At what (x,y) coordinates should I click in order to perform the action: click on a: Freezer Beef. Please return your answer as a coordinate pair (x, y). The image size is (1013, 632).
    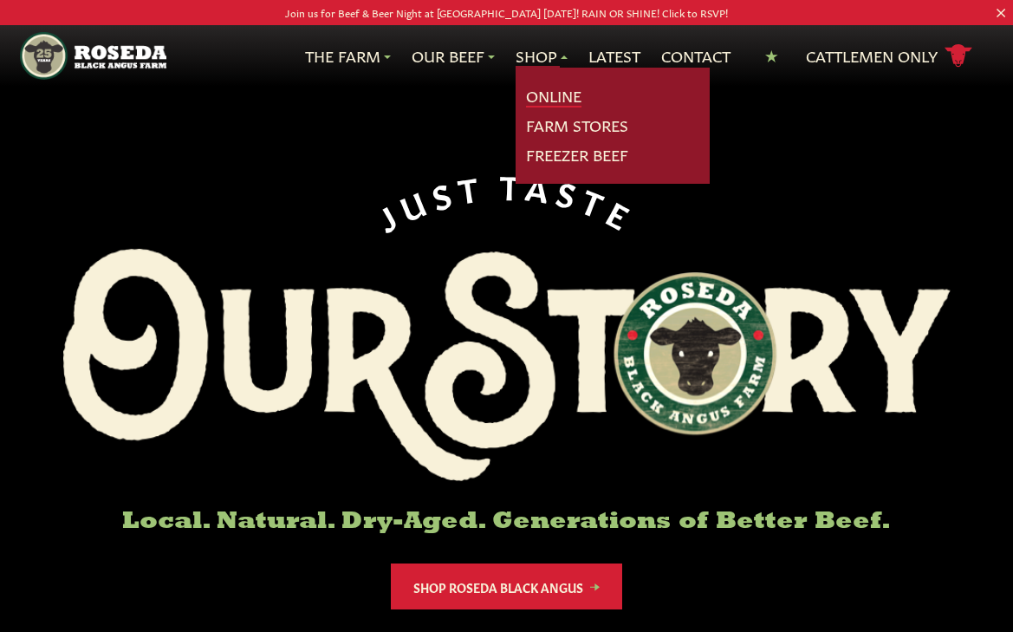
    Looking at the image, I should click on (577, 155).